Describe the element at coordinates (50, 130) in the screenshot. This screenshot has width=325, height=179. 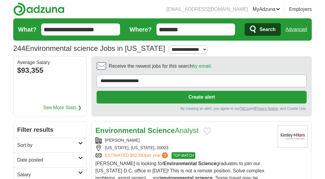
I see `h2: Filter results` at that location.